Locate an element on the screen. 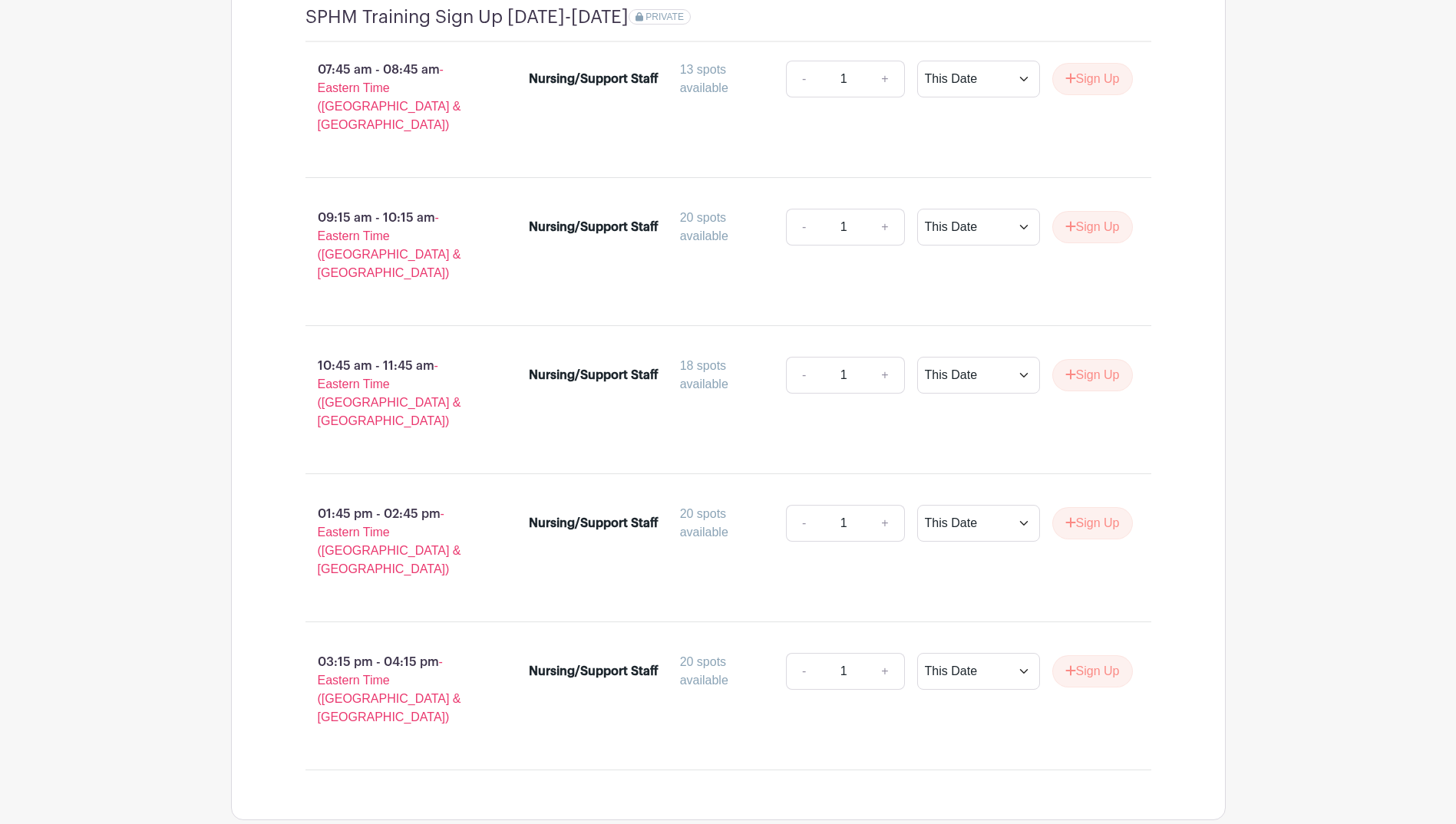  p: 10:45 am - 11:45 am is located at coordinates (393, 394).